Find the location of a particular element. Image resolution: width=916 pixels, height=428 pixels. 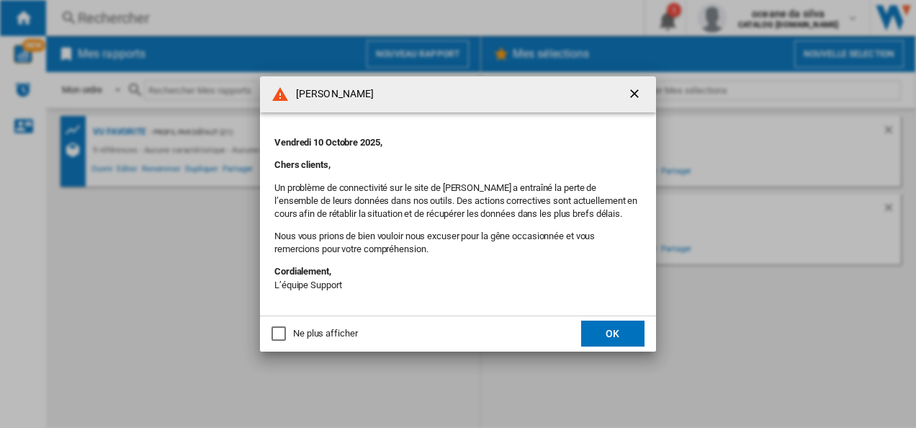

button: OK is located at coordinates (613, 334).